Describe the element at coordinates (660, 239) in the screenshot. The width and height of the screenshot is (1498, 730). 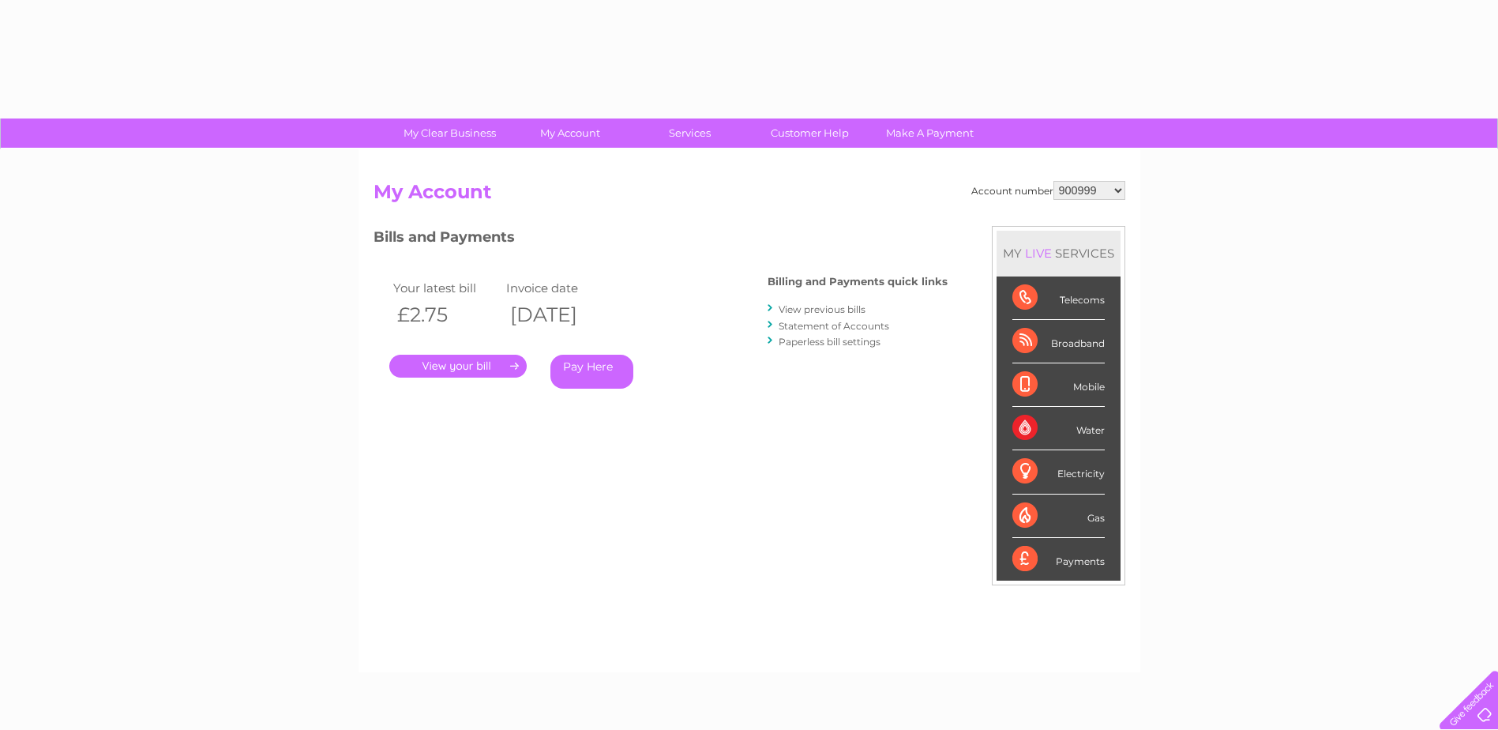
I see `h3: Bills and Payments` at that location.